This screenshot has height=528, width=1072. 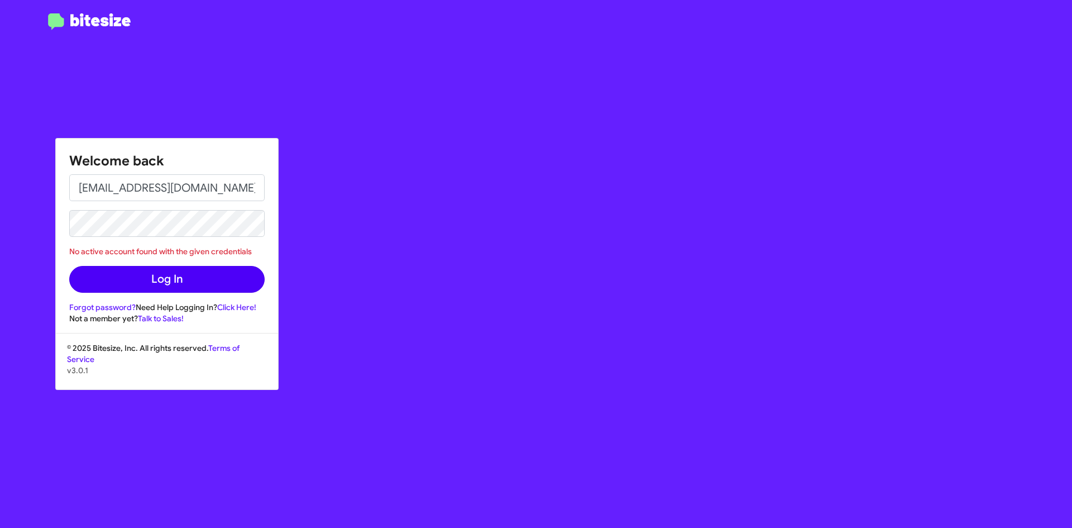 I want to click on a: Click Here!, so click(x=237, y=307).